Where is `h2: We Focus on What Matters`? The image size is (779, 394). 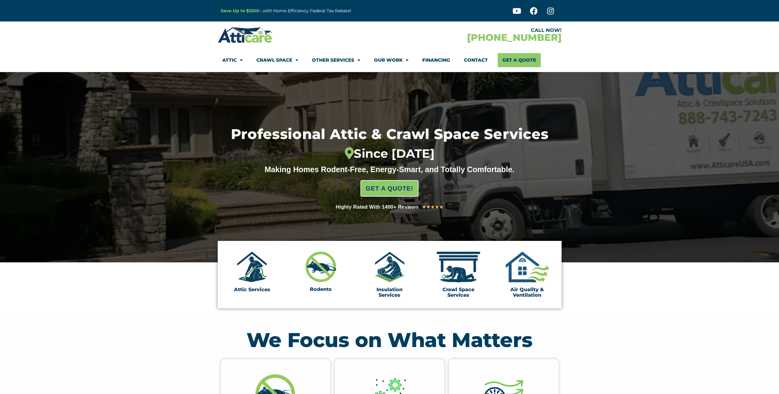 h2: We Focus on What Matters is located at coordinates (390, 340).